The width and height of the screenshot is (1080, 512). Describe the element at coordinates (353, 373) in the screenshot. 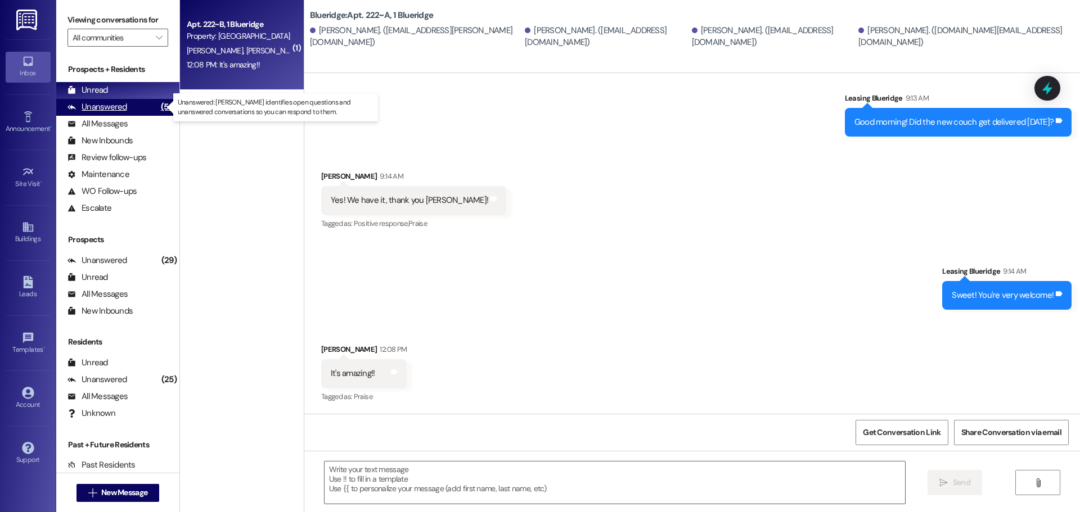

I see `div: It's amazing!!` at that location.